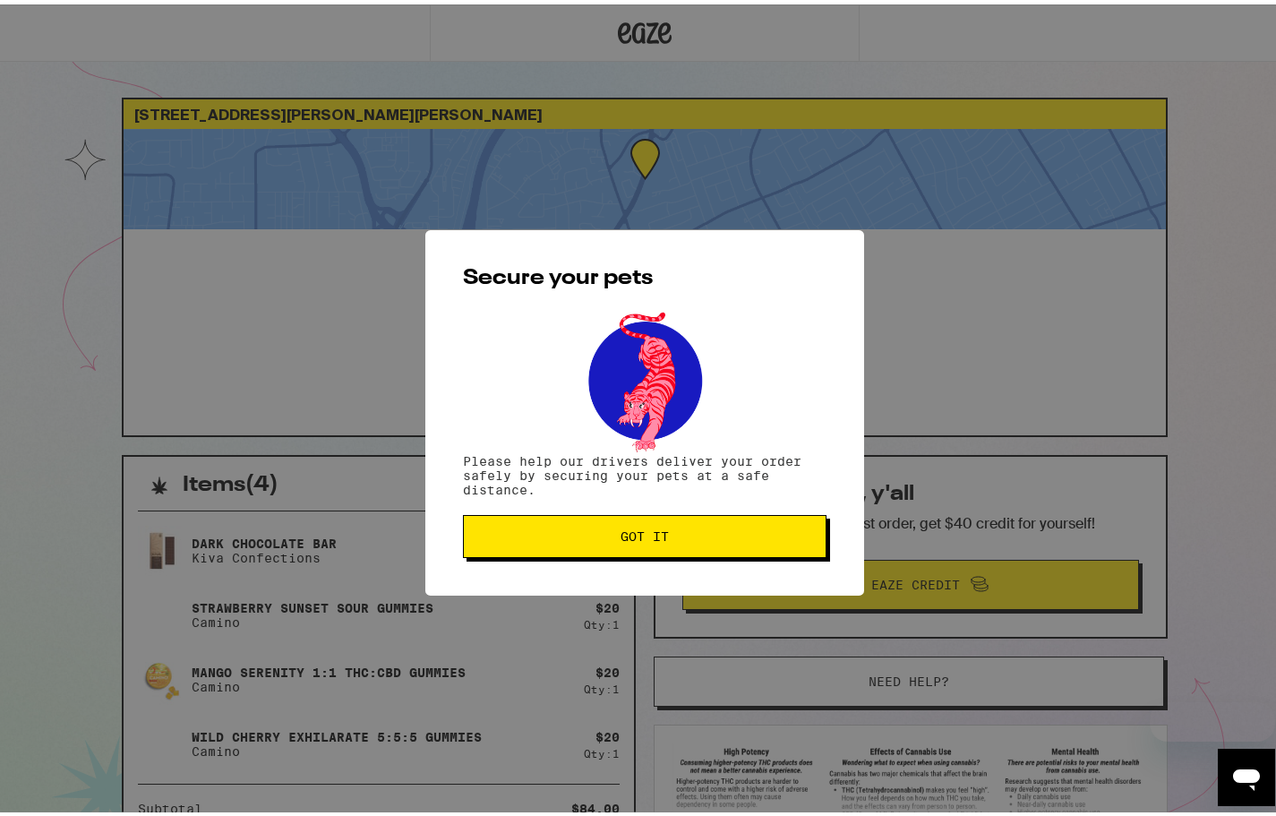 This screenshot has height=816, width=1276. Describe the element at coordinates (645, 274) in the screenshot. I see `h2: Secure your pets` at that location.